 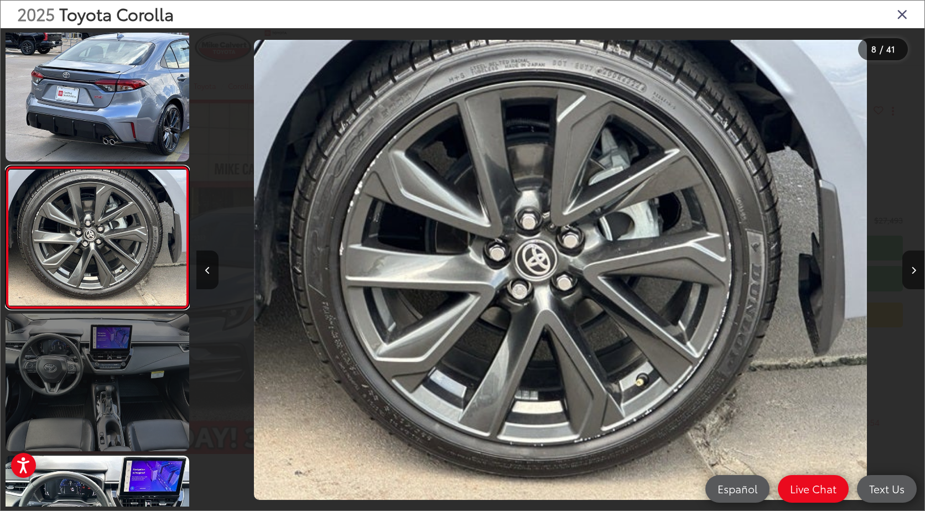 I want to click on span: Toyota Corolla, so click(x=116, y=13).